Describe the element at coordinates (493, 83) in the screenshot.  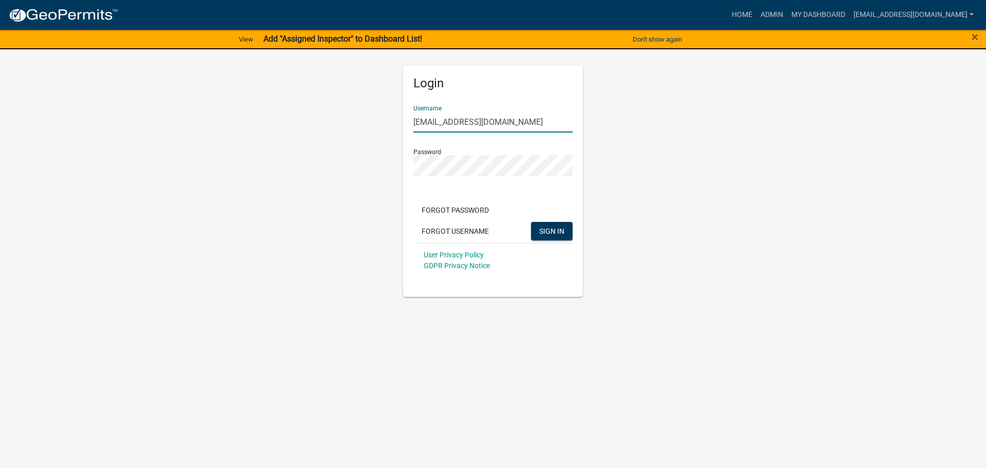
I see `h5: Login` at that location.